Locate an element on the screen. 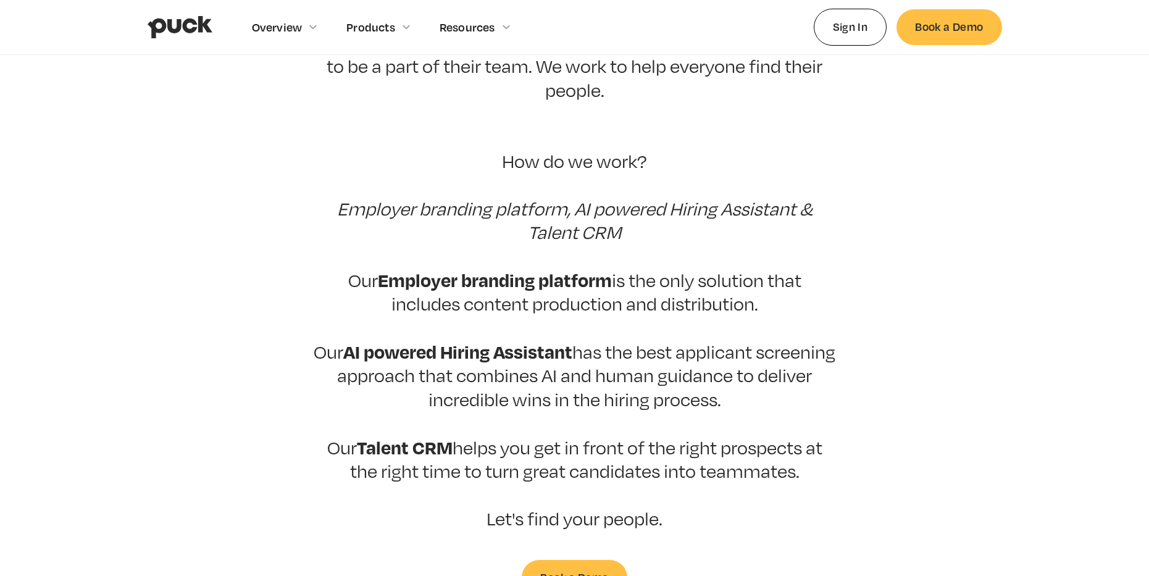 The height and width of the screenshot is (576, 1149). strong: Employer branding platform is located at coordinates (495, 279).